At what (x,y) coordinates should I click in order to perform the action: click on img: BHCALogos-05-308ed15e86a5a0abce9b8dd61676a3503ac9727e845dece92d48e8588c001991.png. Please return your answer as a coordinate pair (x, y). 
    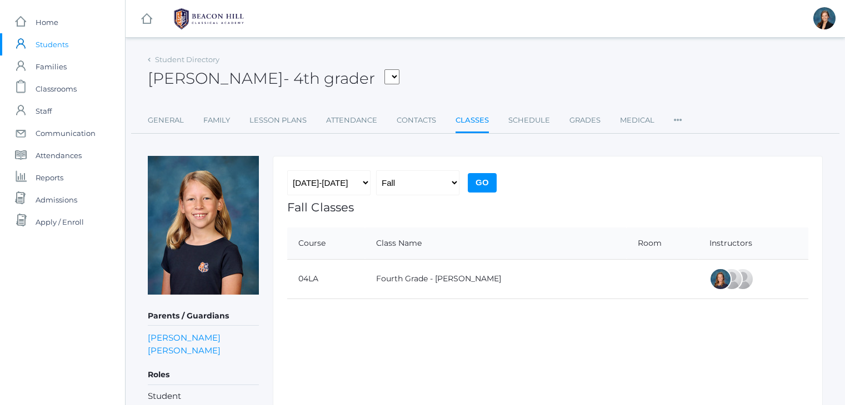
    Looking at the image, I should click on (209, 19).